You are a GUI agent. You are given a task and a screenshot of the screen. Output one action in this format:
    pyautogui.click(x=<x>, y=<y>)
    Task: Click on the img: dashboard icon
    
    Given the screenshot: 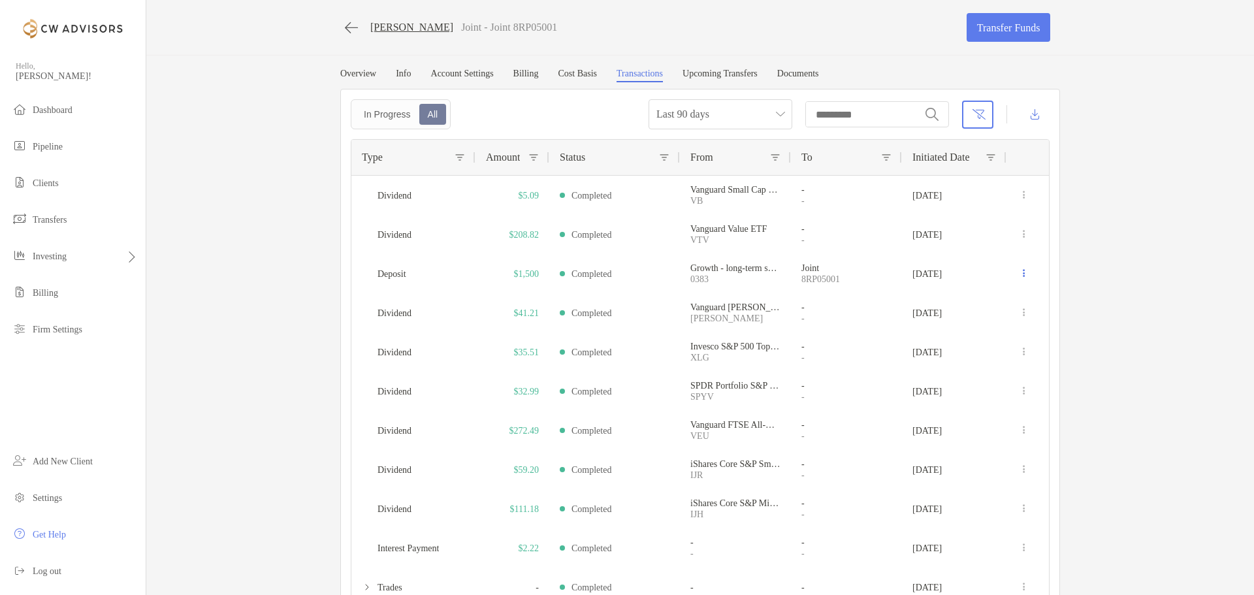 What is the action you would take?
    pyautogui.click(x=20, y=109)
    